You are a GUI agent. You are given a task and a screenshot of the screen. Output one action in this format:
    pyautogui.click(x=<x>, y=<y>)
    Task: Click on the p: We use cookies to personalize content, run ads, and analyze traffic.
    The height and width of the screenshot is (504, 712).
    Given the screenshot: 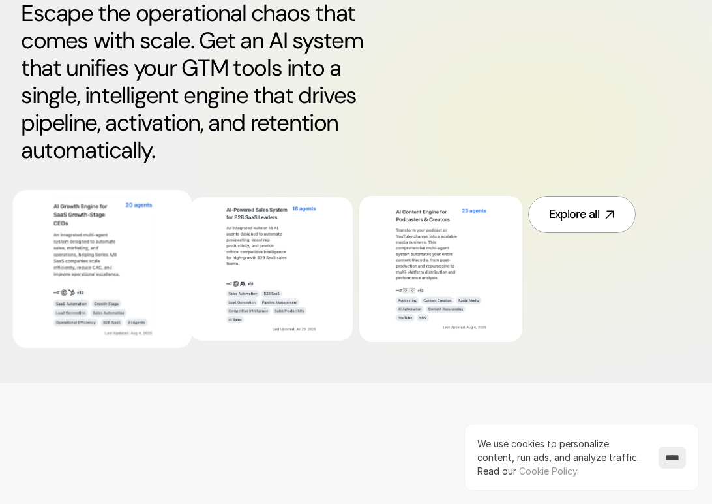 What is the action you would take?
    pyautogui.click(x=562, y=457)
    